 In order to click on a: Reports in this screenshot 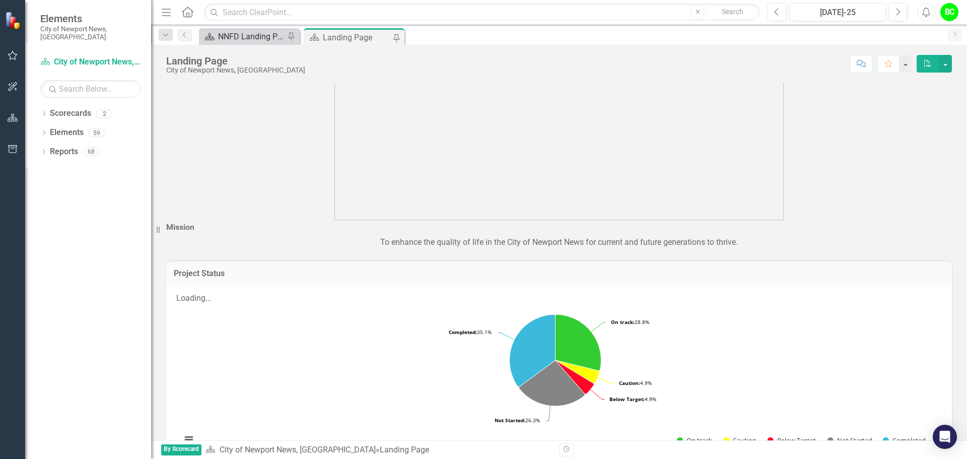, I will do `click(64, 152)`.